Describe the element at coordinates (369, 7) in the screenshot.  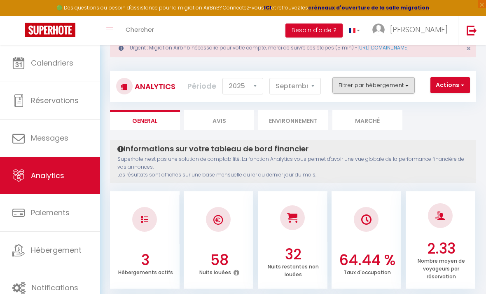
I see `a: créneaux d'ouverture de la salle migration` at that location.